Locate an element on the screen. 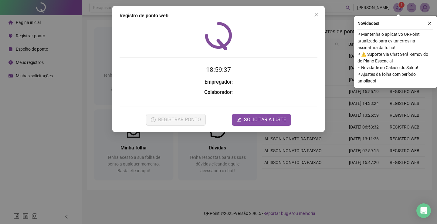 This screenshot has height=224, width=437. span: edit is located at coordinates (239, 120).